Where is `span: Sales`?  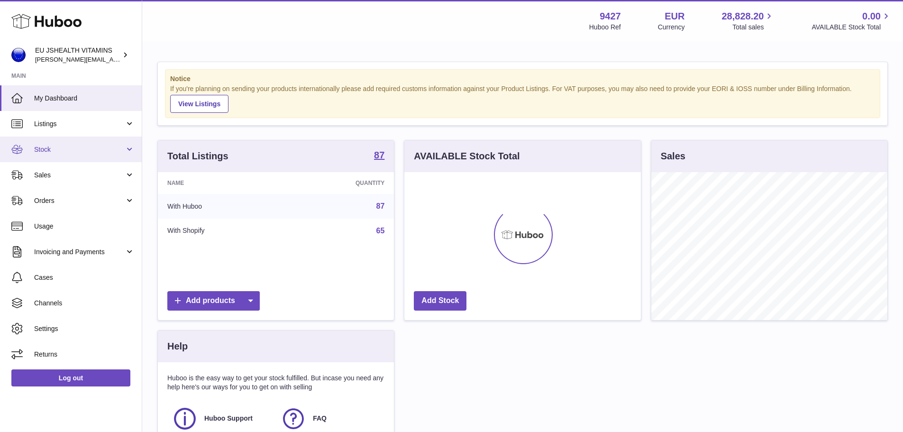
span: Sales is located at coordinates (79, 175).